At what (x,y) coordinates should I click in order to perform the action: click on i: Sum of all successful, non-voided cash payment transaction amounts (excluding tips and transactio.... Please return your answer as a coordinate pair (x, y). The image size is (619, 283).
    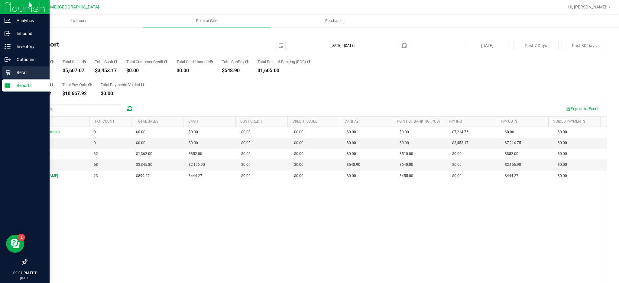
    Looking at the image, I should click on (115, 62).